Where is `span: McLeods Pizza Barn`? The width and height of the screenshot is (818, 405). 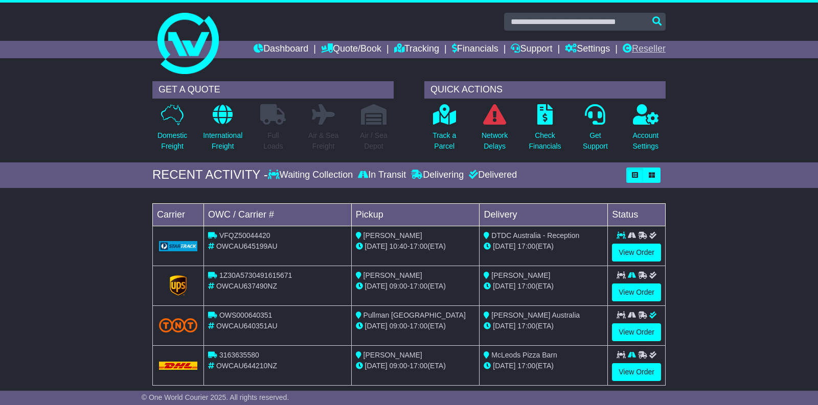 span: McLeods Pizza Barn is located at coordinates (524, 355).